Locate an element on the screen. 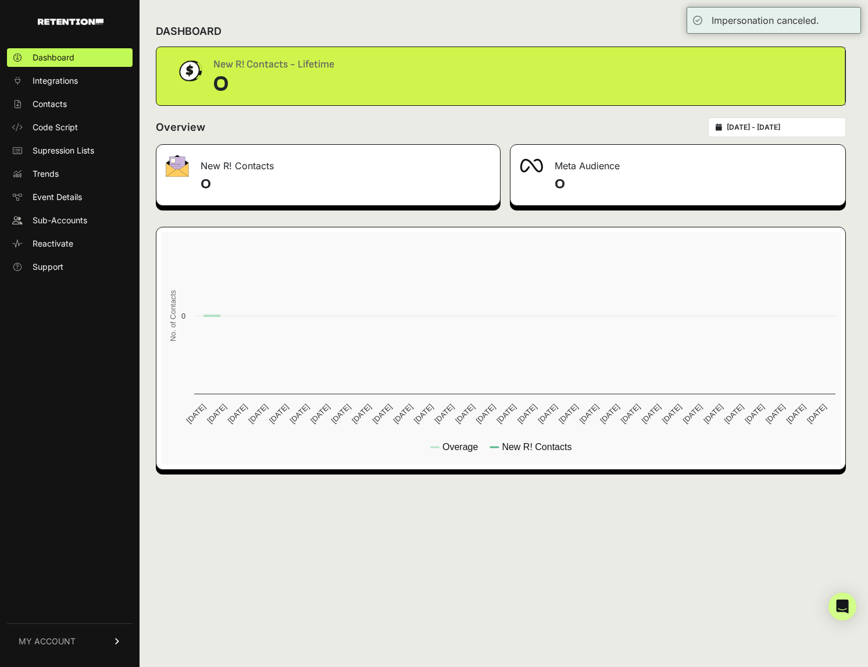  span: Sub-Accounts is located at coordinates (60, 220).